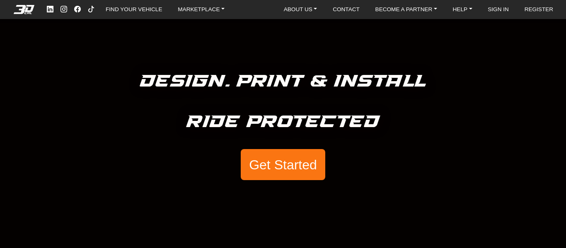 This screenshot has height=248, width=566. What do you see at coordinates (540, 10) in the screenshot?
I see `a: REGISTER` at bounding box center [540, 10].